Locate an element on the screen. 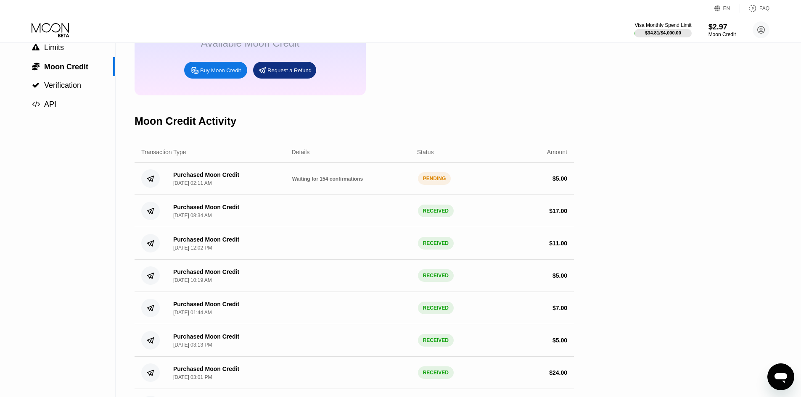 The height and width of the screenshot is (397, 801). div: $ 11.00 is located at coordinates (558, 243).